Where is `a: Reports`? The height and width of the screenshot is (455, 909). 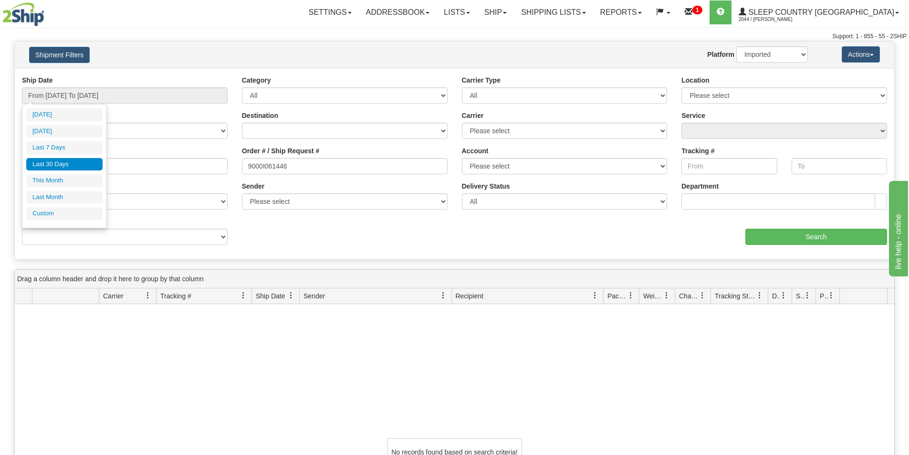 a: Reports is located at coordinates (621, 12).